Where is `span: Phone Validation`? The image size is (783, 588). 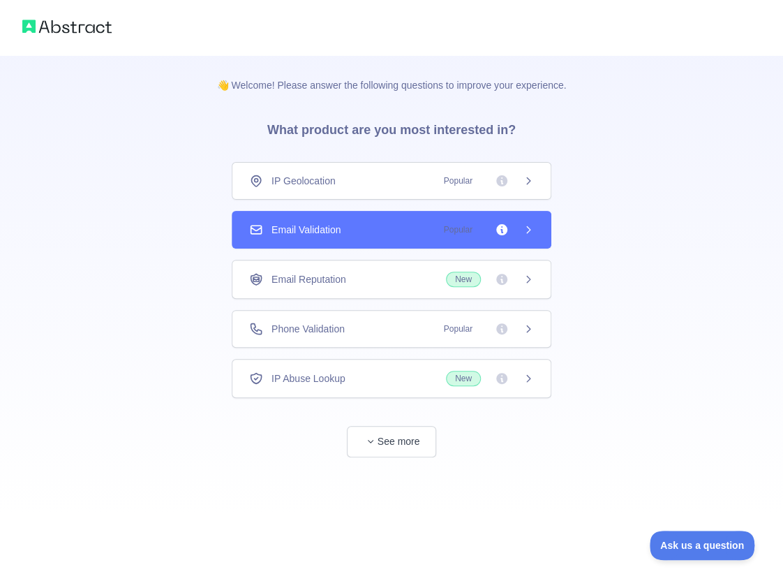
span: Phone Validation is located at coordinates (308, 329).